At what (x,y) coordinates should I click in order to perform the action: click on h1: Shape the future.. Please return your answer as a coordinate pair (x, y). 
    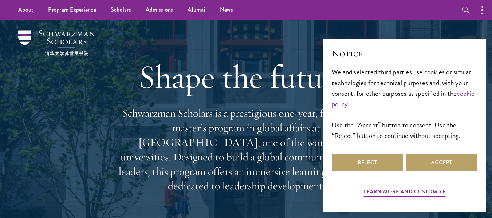
    Looking at the image, I should click on (246, 77).